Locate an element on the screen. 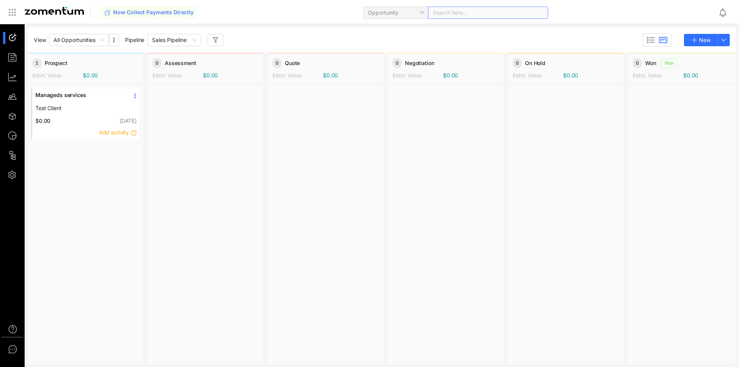 This screenshot has width=739, height=367. span: Test Client is located at coordinates (80, 108).